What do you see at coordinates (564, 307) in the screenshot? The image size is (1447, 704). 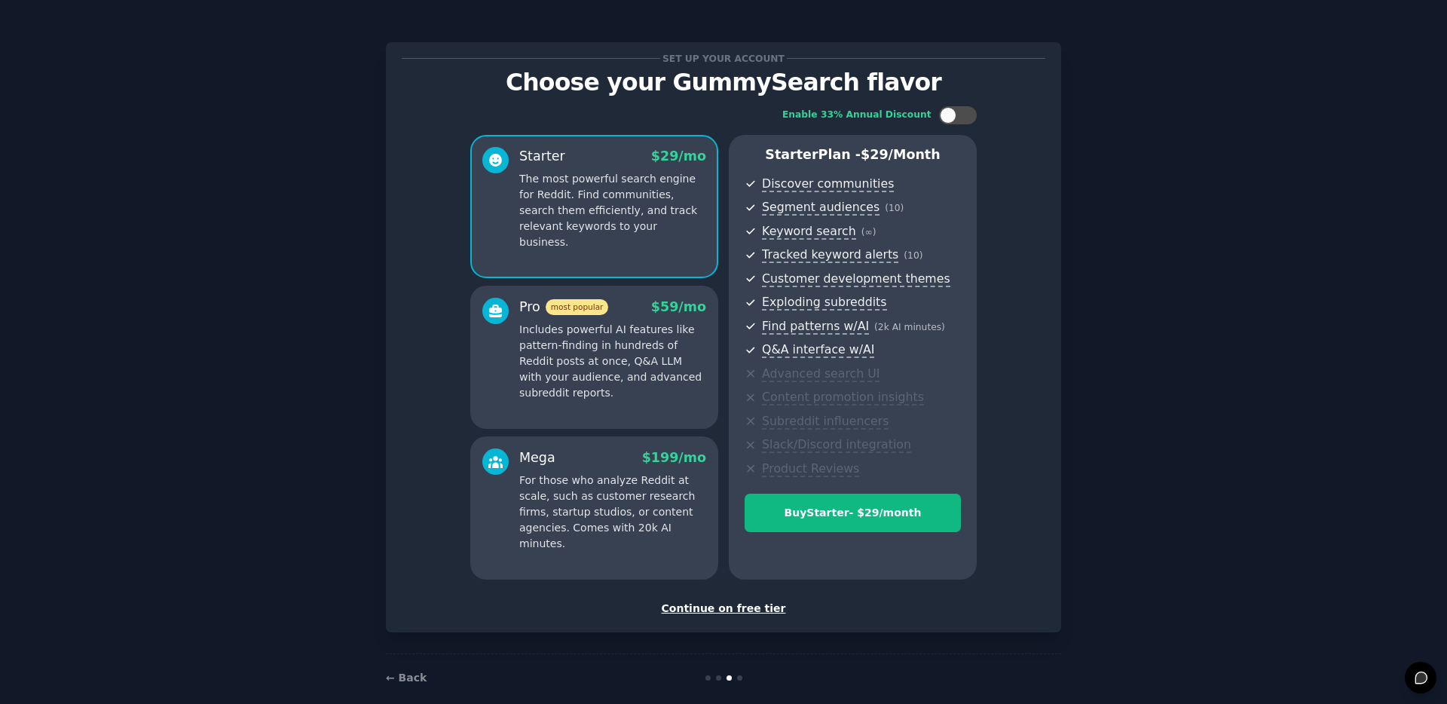 I see `div: Pro` at bounding box center [564, 307].